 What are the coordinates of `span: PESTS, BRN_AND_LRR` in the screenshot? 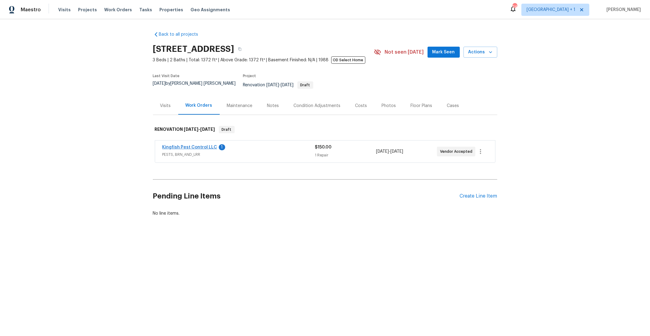 It's located at (239, 154).